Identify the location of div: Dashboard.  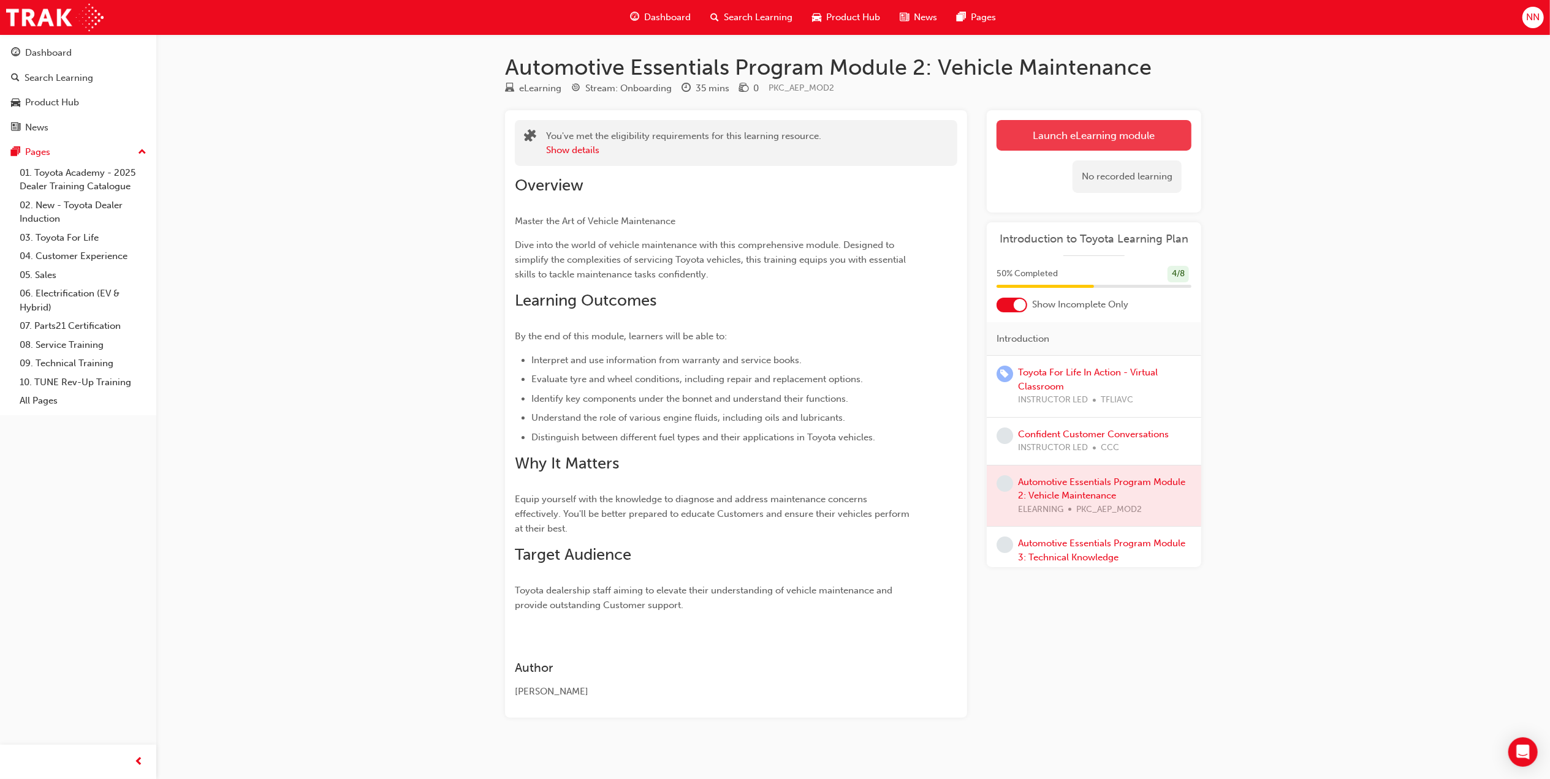
(48, 53).